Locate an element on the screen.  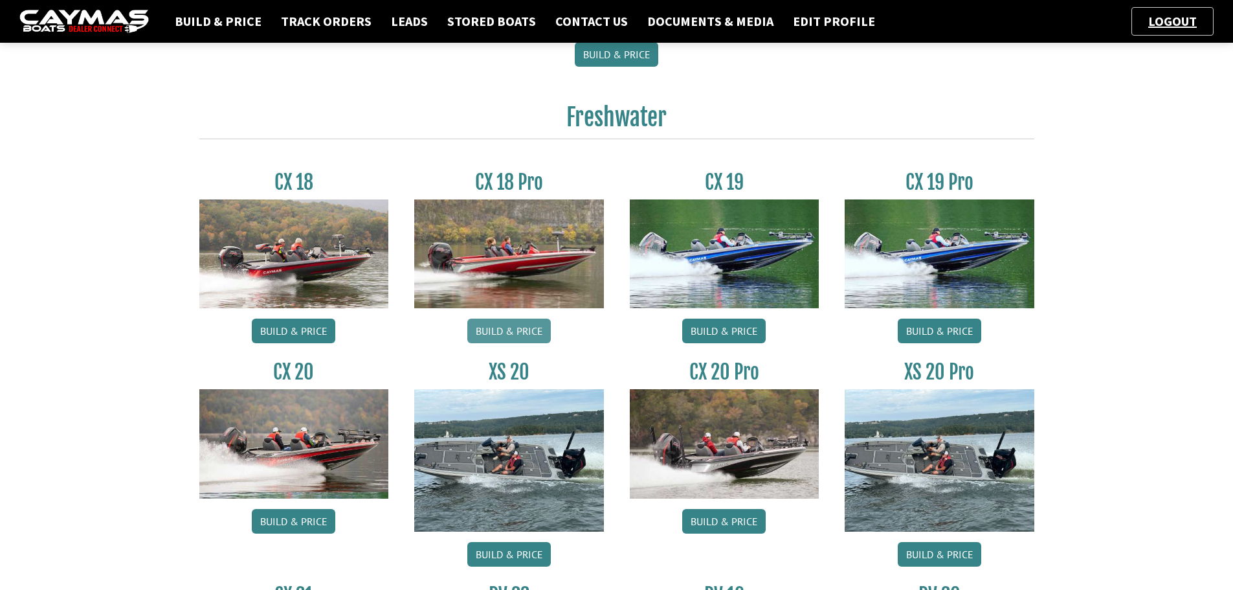
img: CX-18SS_thumbnail.jpg is located at coordinates (509, 254).